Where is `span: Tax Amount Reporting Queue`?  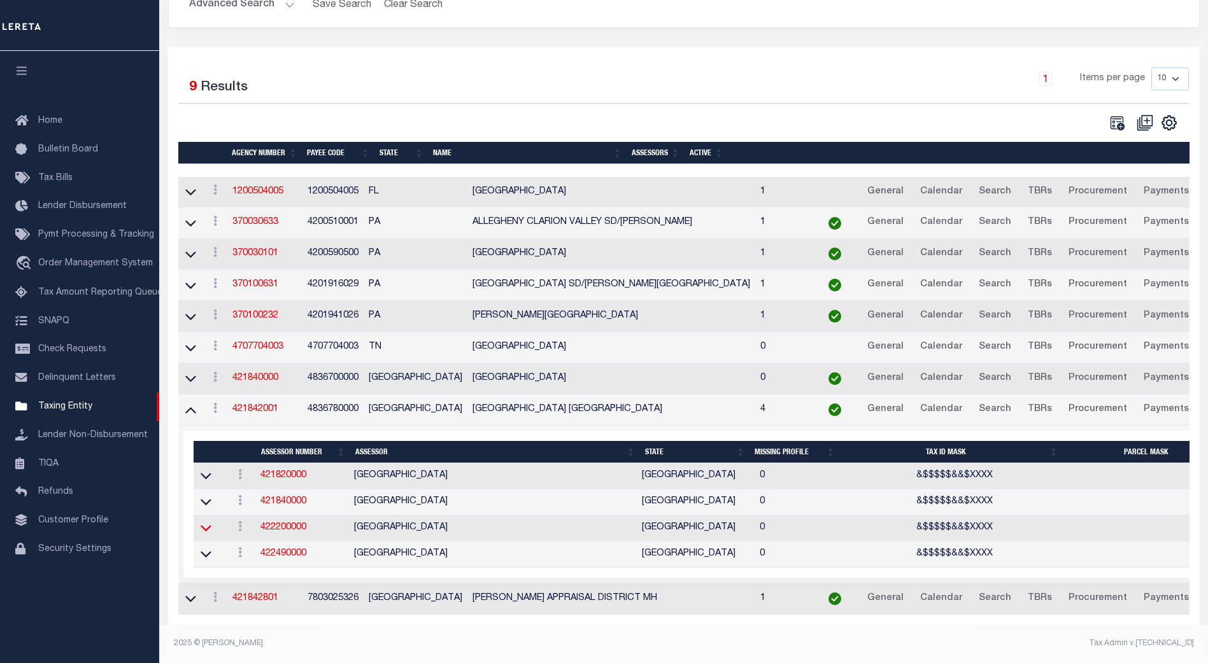
span: Tax Amount Reporting Queue is located at coordinates (100, 293).